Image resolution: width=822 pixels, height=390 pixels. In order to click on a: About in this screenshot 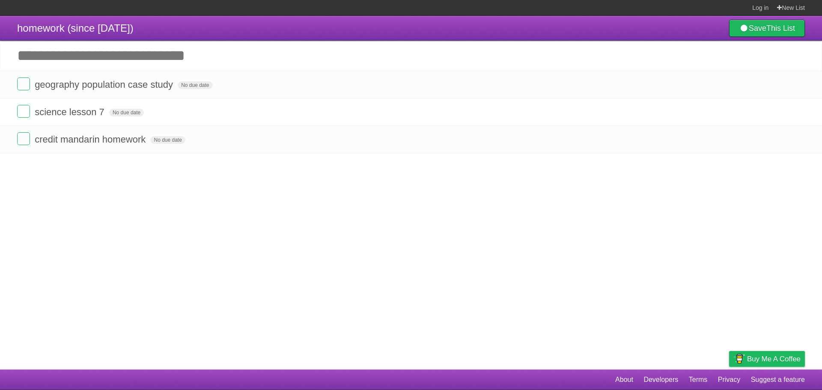, I will do `click(624, 380)`.